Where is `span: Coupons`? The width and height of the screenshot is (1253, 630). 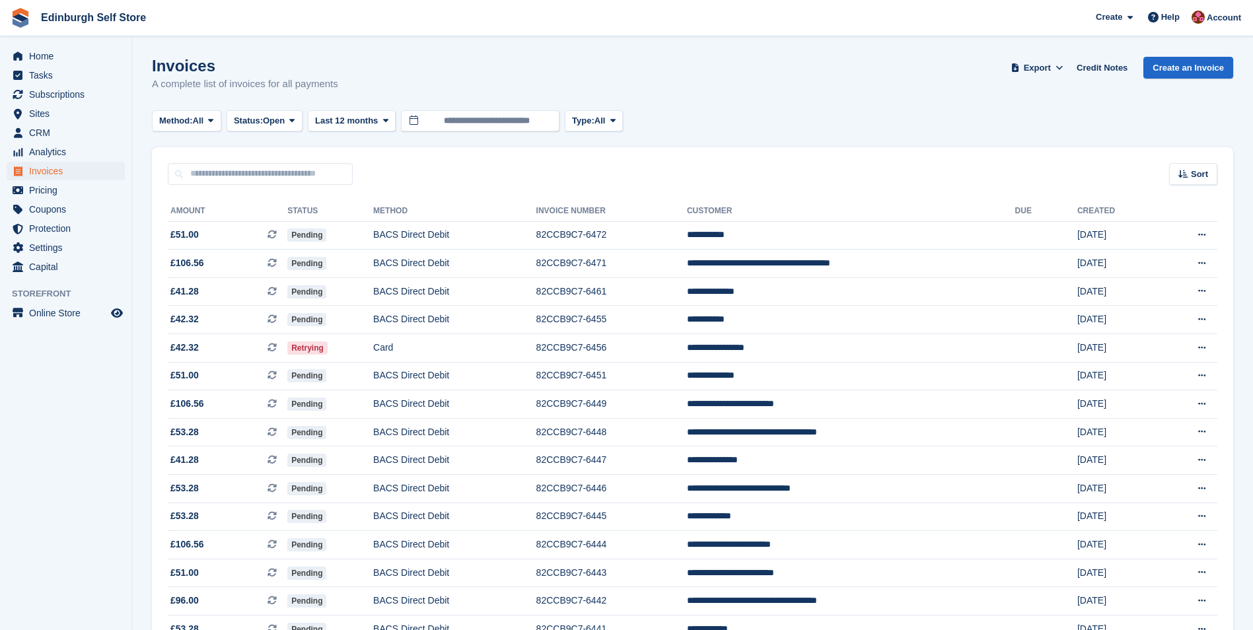
span: Coupons is located at coordinates (69, 209).